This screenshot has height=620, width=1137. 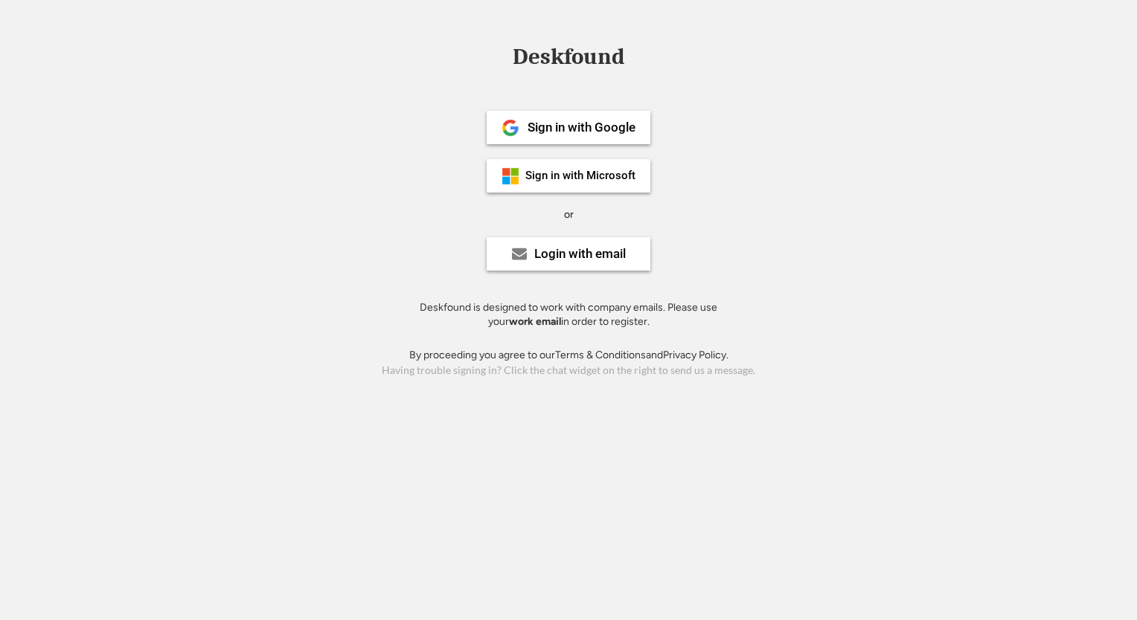 I want to click on img: ms-symbollockup_mssymbol_19.png, so click(x=510, y=176).